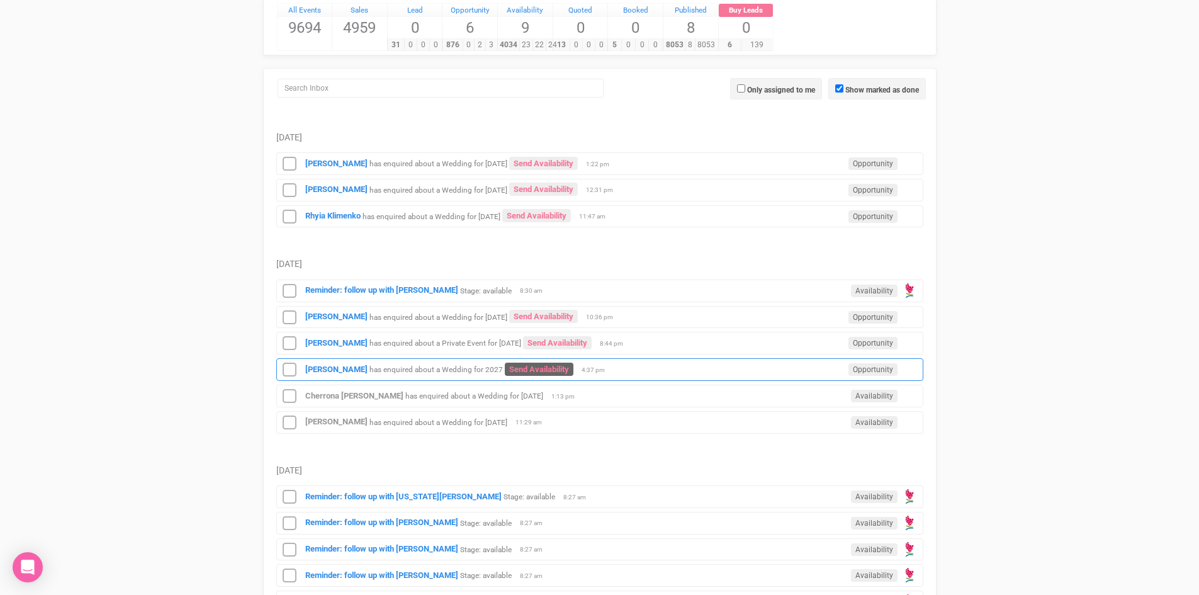 Image resolution: width=1199 pixels, height=595 pixels. What do you see at coordinates (415, 11) in the screenshot?
I see `div: Lead` at bounding box center [415, 11].